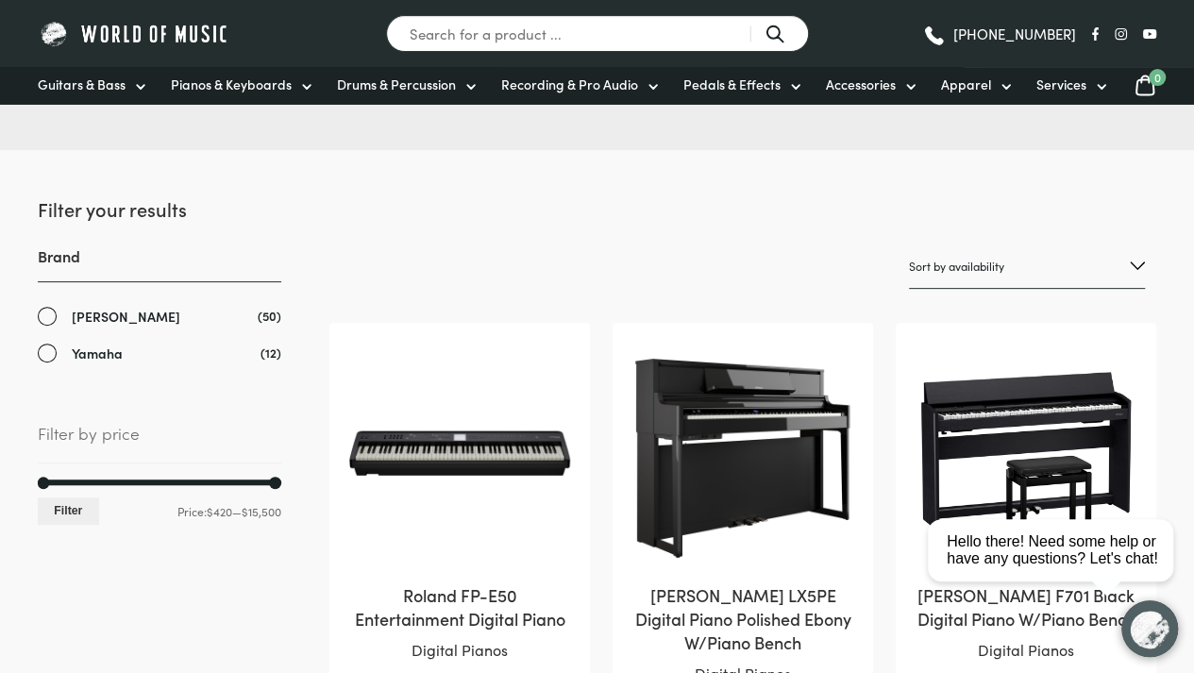 Image resolution: width=1194 pixels, height=673 pixels. What do you see at coordinates (219, 511) in the screenshot?
I see `span: $420` at bounding box center [219, 511].